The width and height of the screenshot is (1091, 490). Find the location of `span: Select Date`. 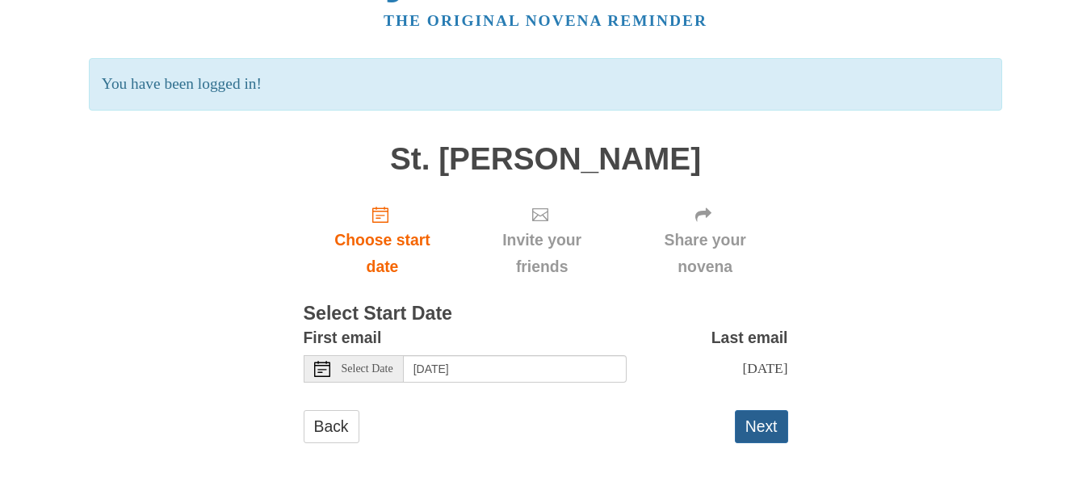

span: Select Date is located at coordinates (367, 369).